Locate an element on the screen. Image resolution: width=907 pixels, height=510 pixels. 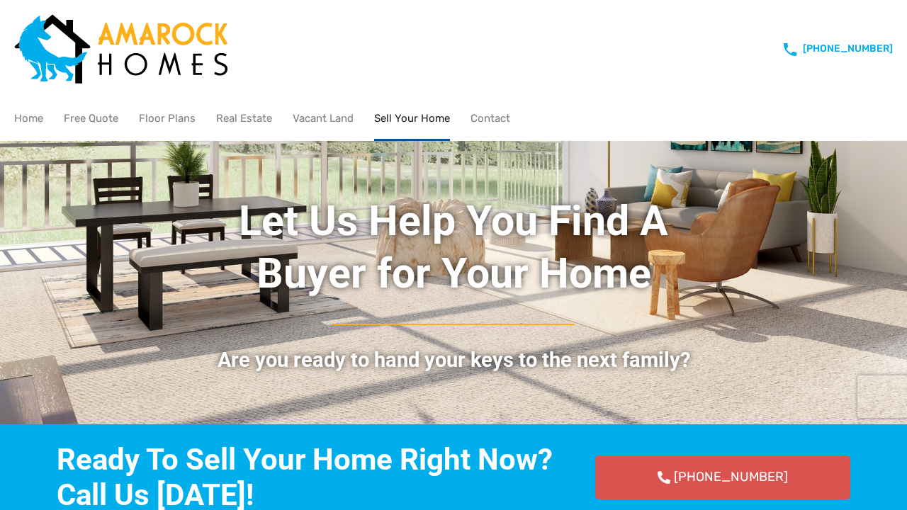
a: Vacant Land is located at coordinates (323, 118).